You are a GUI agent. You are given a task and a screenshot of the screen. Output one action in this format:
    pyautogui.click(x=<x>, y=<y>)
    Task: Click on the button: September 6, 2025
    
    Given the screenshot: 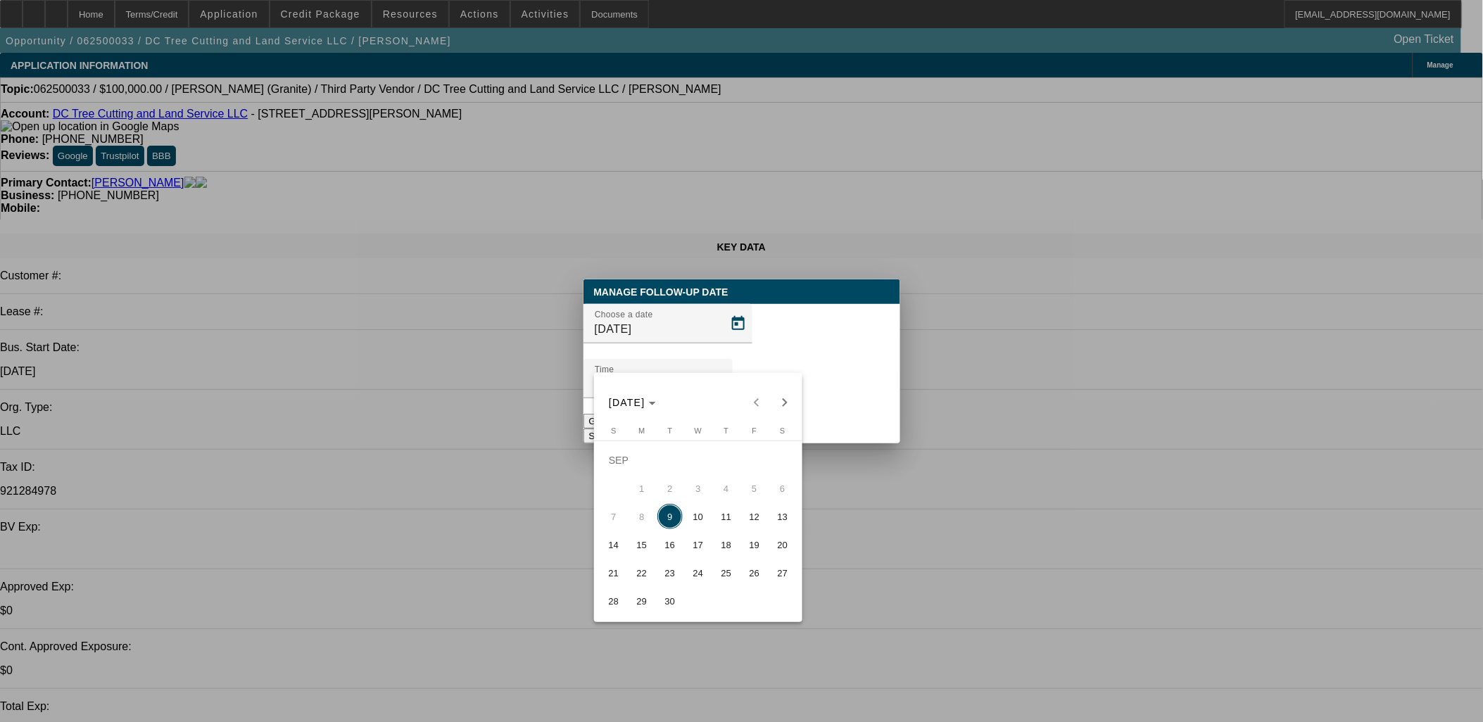 What is the action you would take?
    pyautogui.click(x=782, y=488)
    